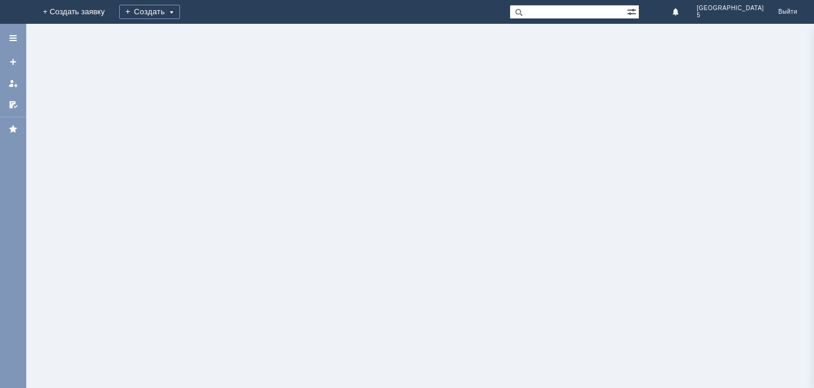 The image size is (814, 388). I want to click on span: Расширенный поиск, so click(633, 11).